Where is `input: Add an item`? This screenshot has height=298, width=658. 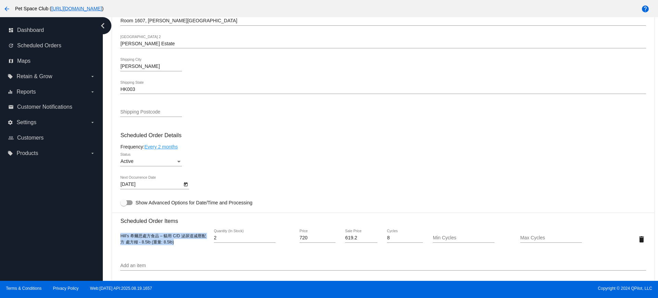
input: Add an item is located at coordinates (383, 266).